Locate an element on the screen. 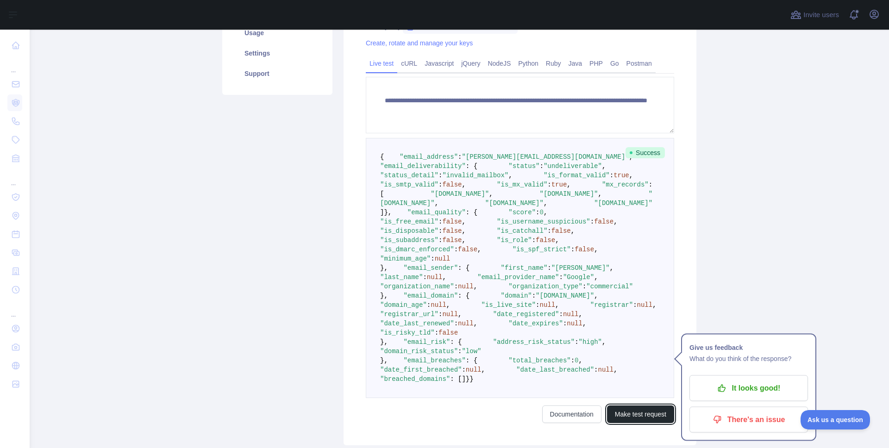  span: "organization_name" is located at coordinates (417, 287).